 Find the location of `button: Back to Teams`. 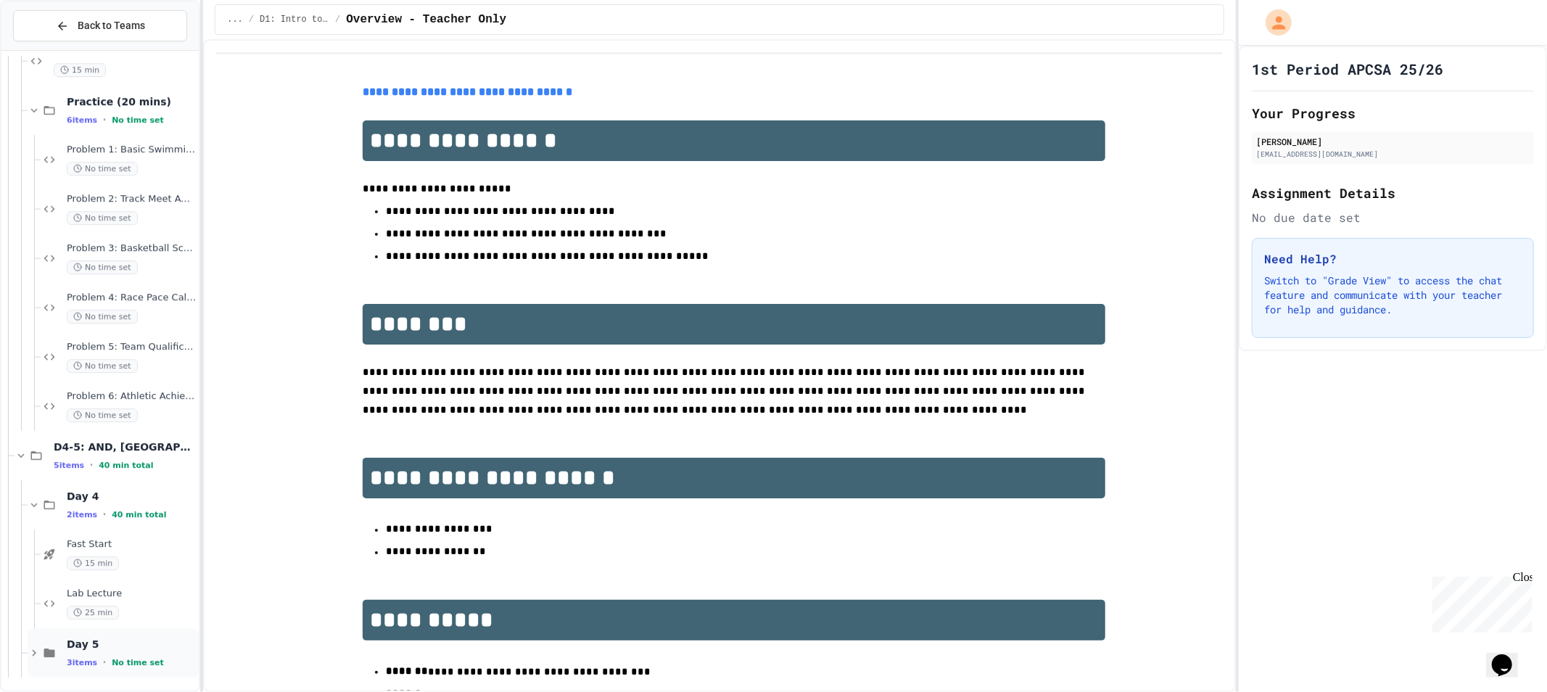

button: Back to Teams is located at coordinates (100, 25).